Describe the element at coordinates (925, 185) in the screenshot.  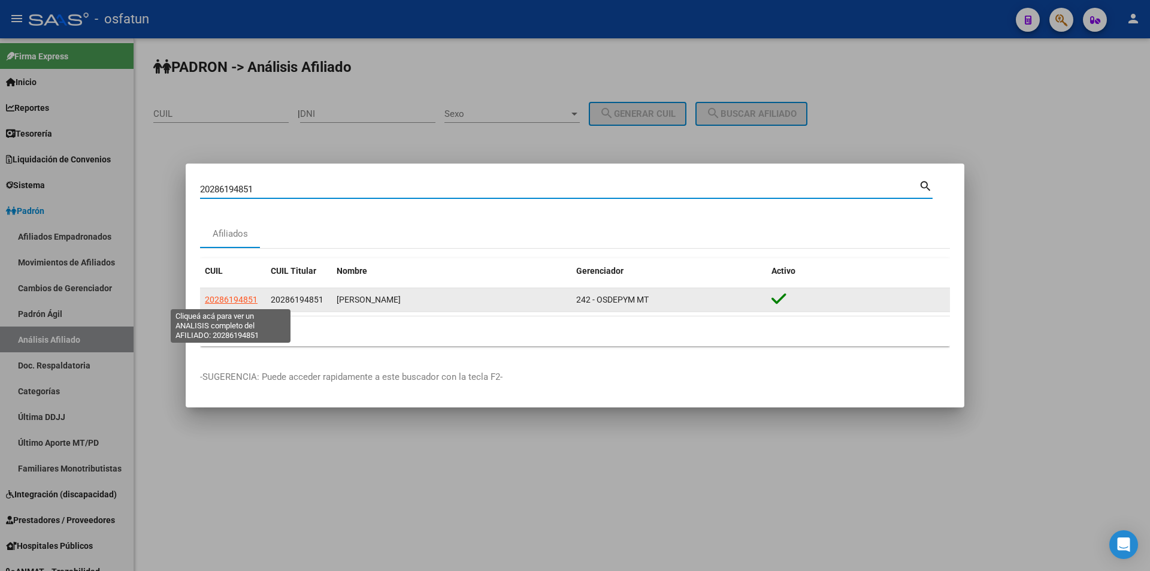
I see `mat-icon: search` at that location.